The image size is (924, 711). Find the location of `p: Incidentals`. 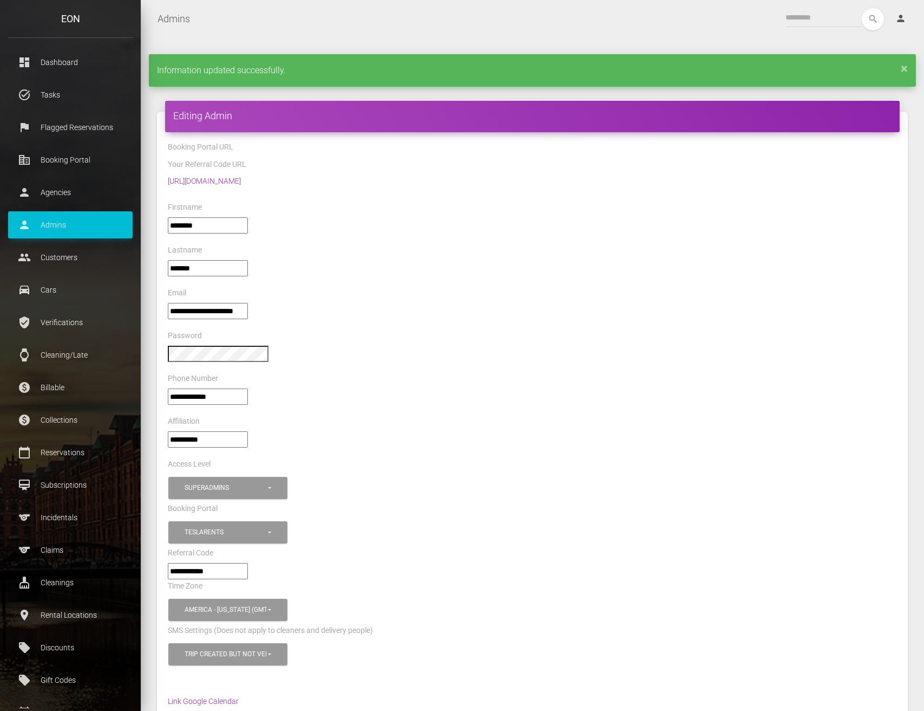

p: Incidentals is located at coordinates (70, 517).